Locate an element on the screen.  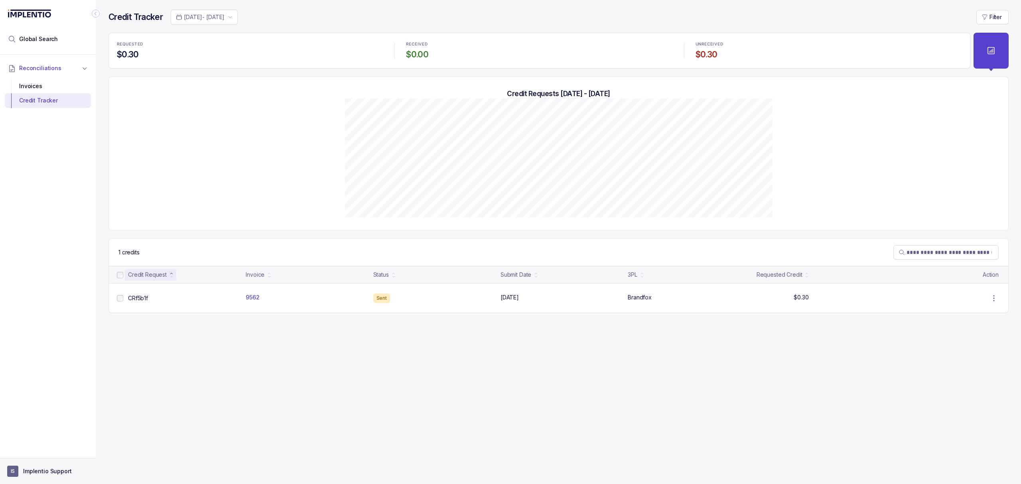
p: Action is located at coordinates (991, 275).